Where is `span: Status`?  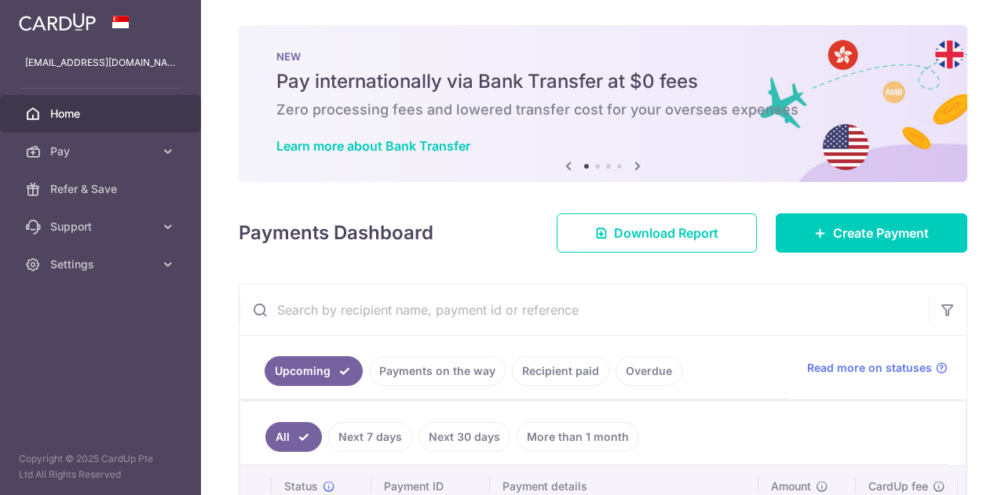
span: Status is located at coordinates (301, 487).